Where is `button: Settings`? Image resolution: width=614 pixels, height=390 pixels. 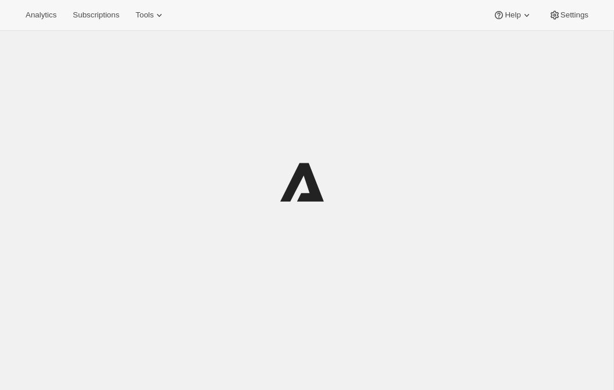
button: Settings is located at coordinates (569, 15).